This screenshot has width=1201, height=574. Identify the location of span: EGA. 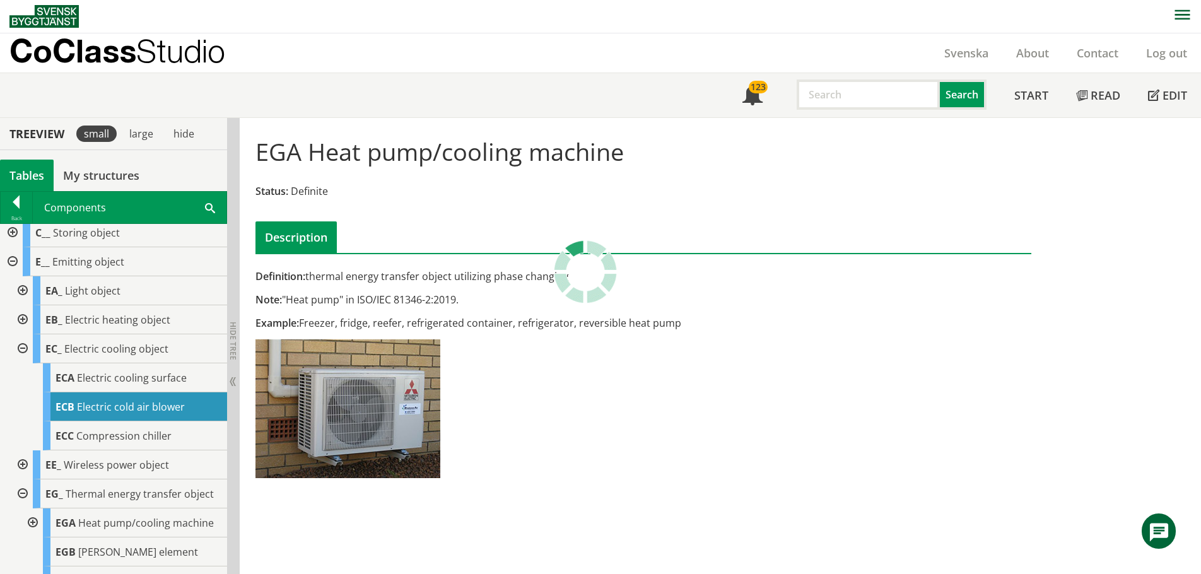
(66, 523).